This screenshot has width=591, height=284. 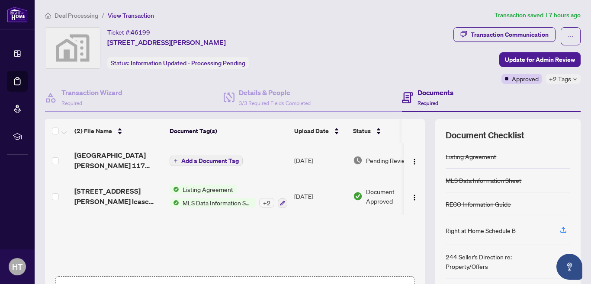 I want to click on div: Right at Home Schedule B, so click(x=481, y=231).